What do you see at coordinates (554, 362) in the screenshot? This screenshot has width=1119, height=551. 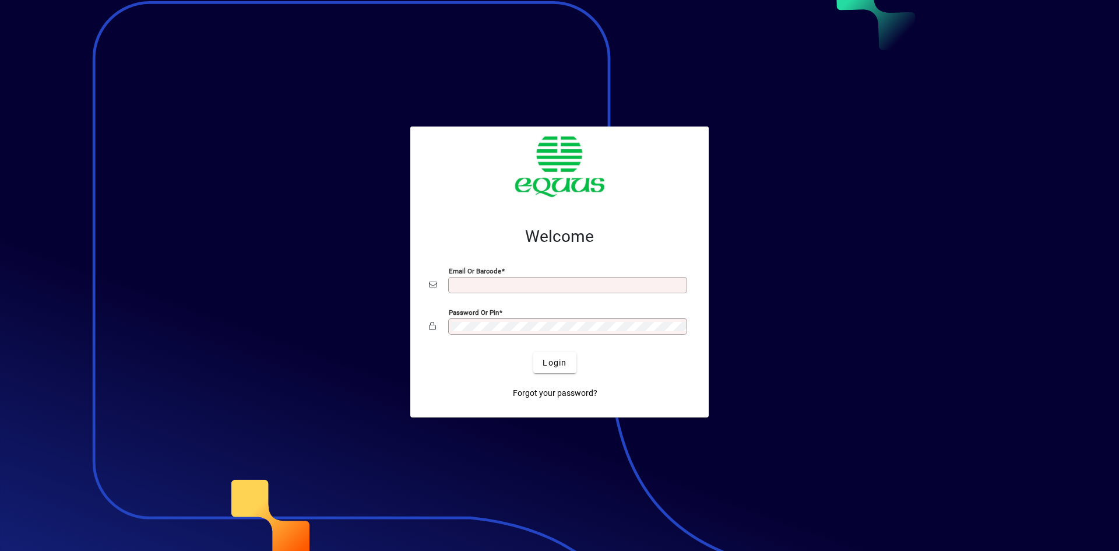 I see `span: Login` at bounding box center [554, 362].